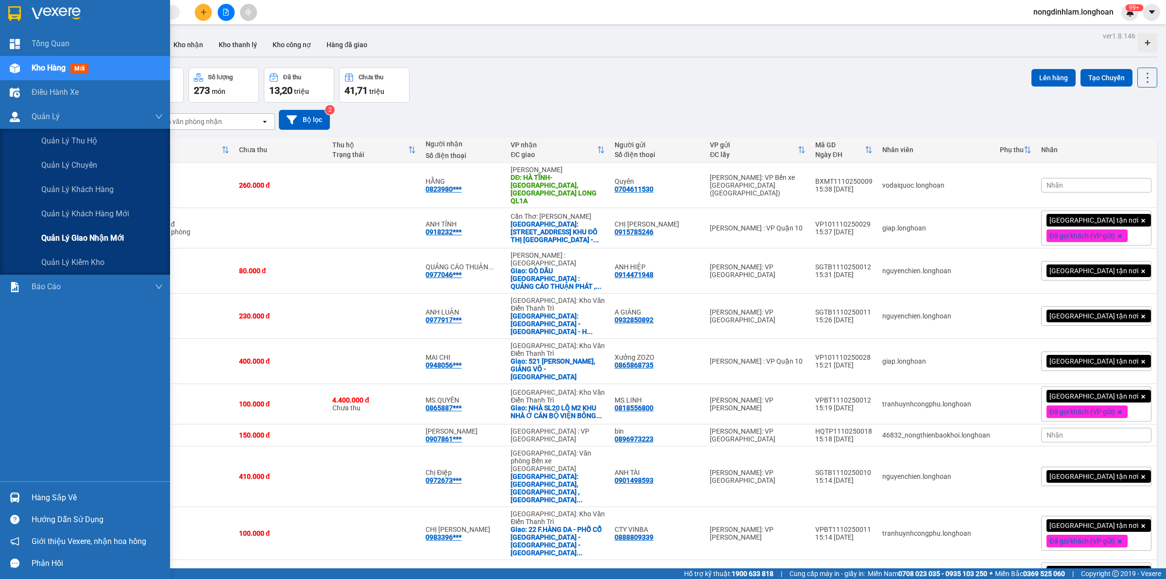 The height and width of the screenshot is (579, 1166). Describe the element at coordinates (299, 85) in the screenshot. I see `button: Đã thu13,20 triệu` at that location.